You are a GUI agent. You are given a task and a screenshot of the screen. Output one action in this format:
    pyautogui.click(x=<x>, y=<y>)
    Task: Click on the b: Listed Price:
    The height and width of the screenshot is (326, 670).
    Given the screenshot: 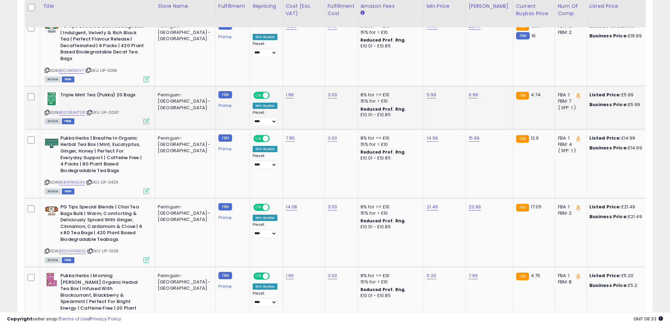 What is the action you would take?
    pyautogui.click(x=605, y=95)
    